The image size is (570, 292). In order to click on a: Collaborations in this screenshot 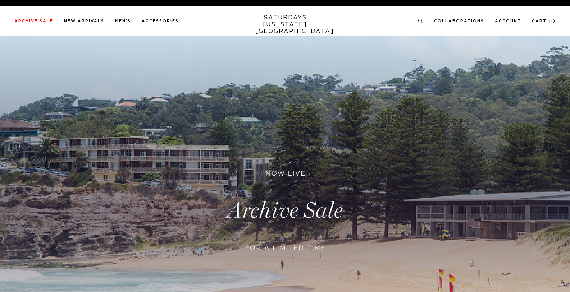, I will do `click(459, 21)`.